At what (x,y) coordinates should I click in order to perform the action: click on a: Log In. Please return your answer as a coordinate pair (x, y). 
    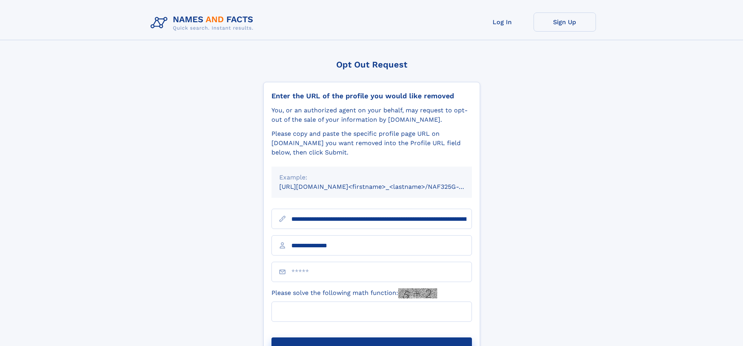
    Looking at the image, I should click on (503, 22).